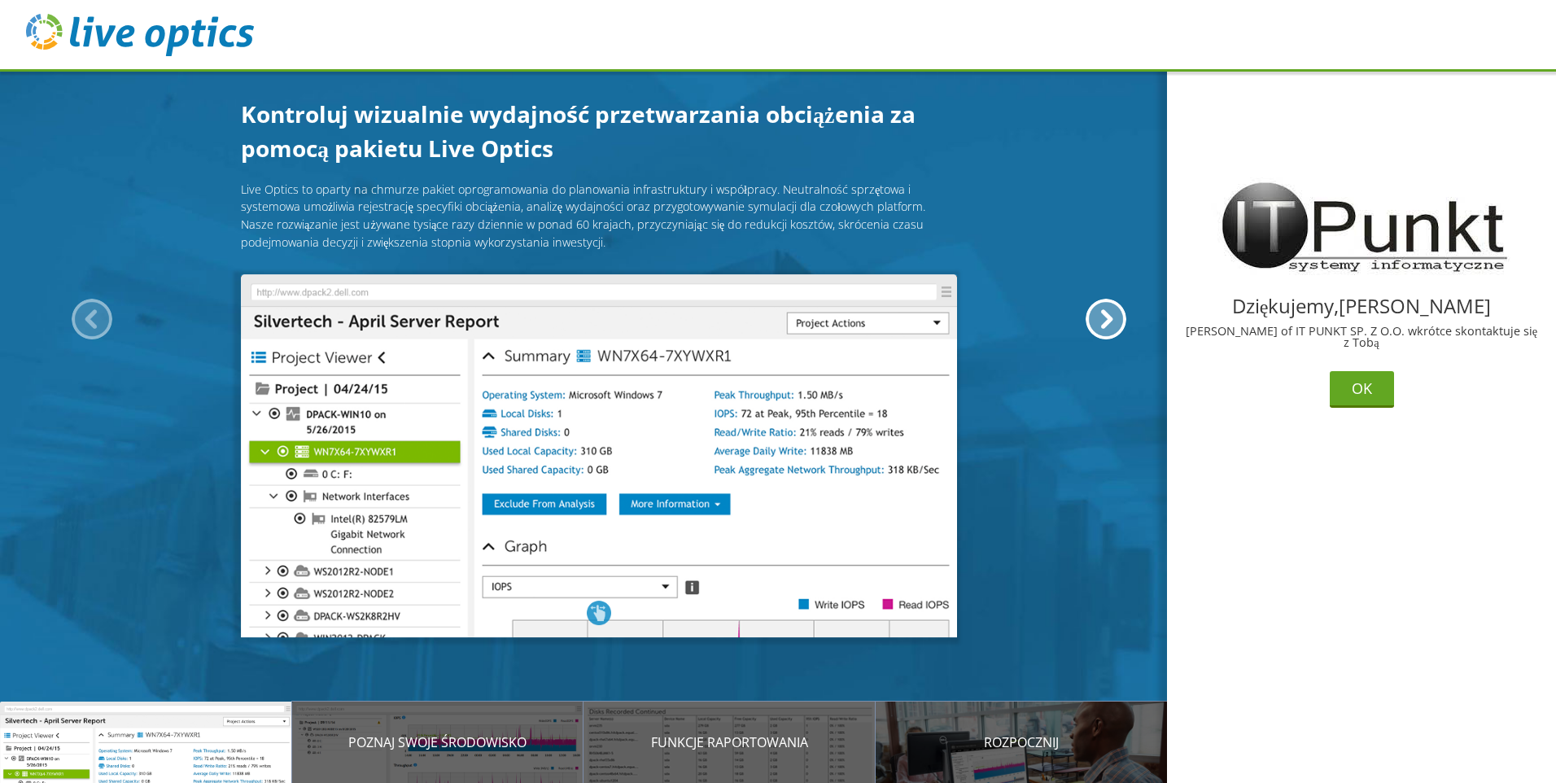 The image size is (1556, 783). I want to click on p: Funkcje raportowania, so click(729, 742).